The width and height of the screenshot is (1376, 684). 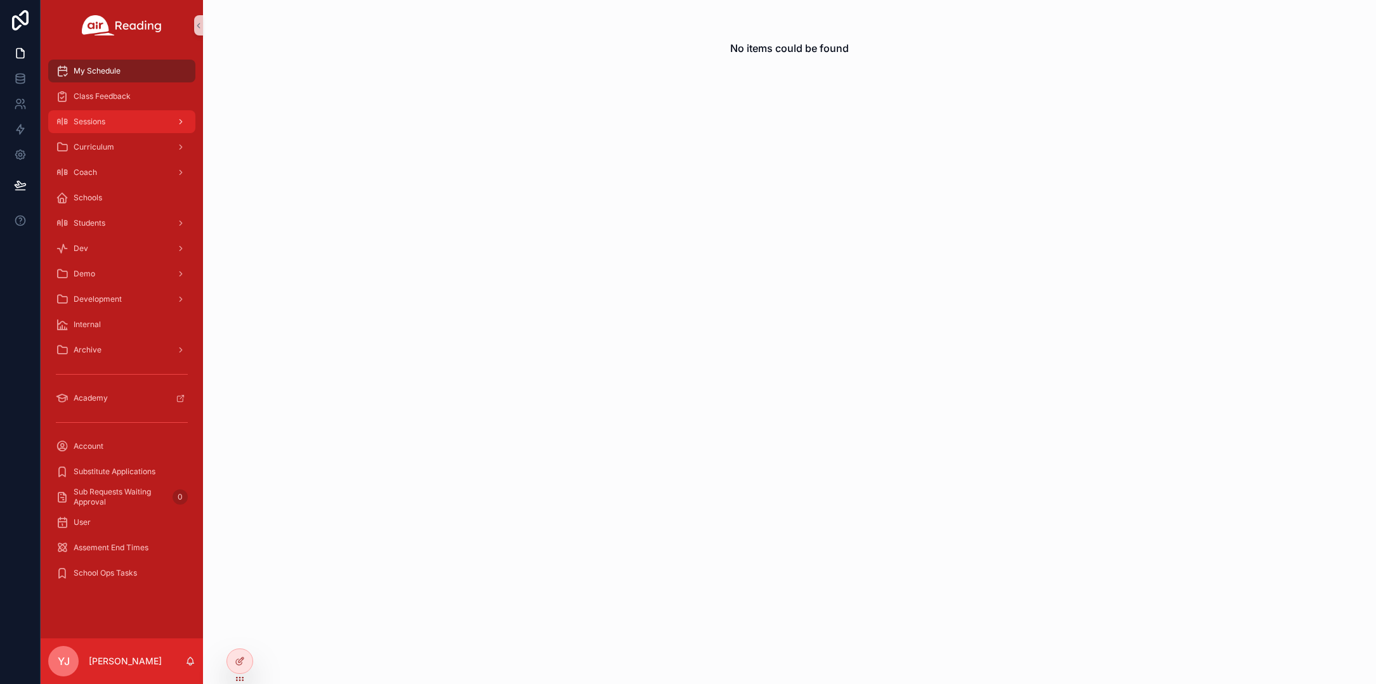 I want to click on a: My Schedule, so click(x=122, y=71).